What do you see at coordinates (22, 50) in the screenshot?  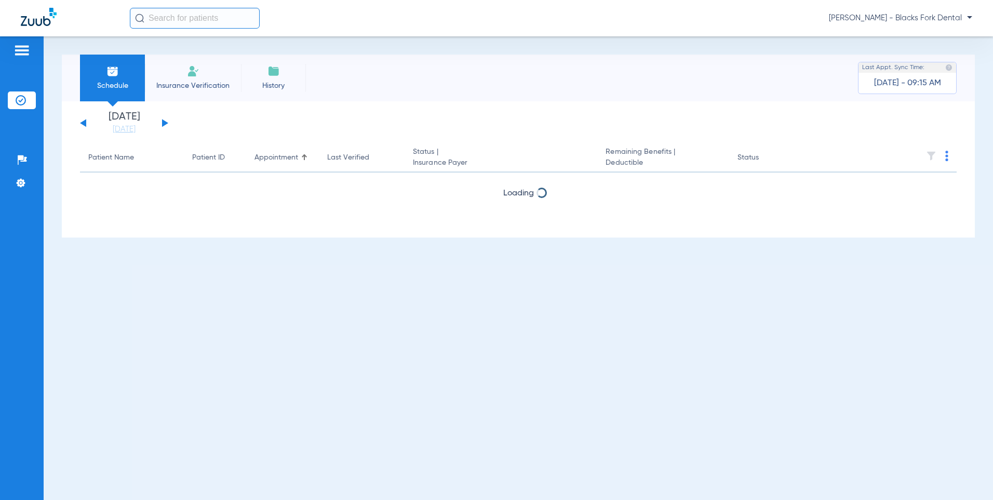 I see `img: hamburger-icon` at bounding box center [22, 50].